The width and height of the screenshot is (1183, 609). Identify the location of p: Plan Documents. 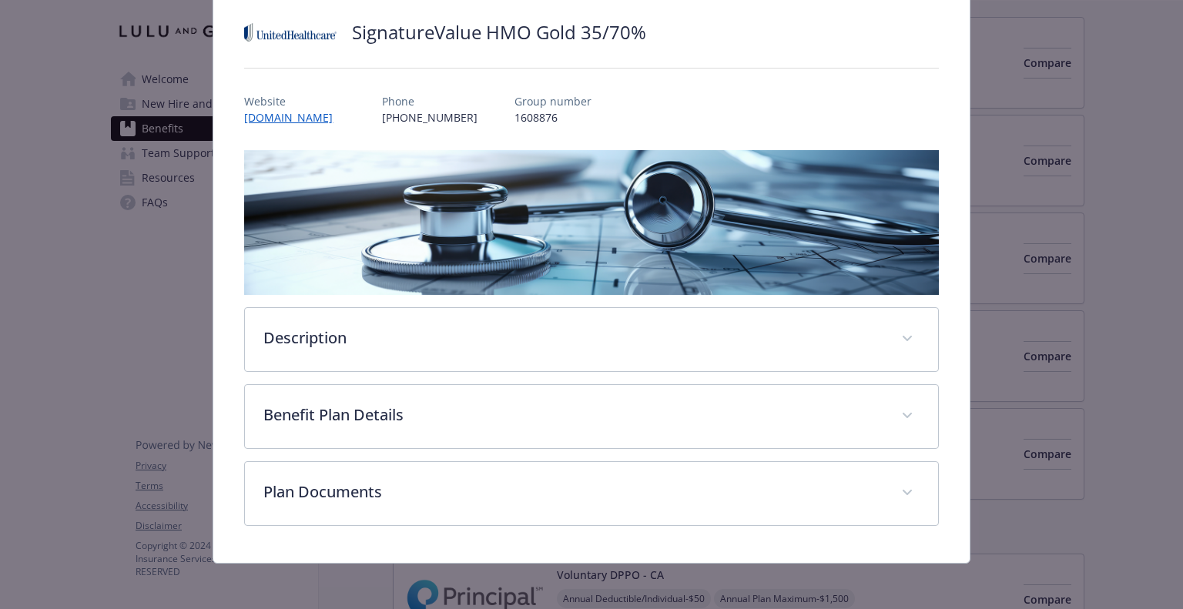
(572, 492).